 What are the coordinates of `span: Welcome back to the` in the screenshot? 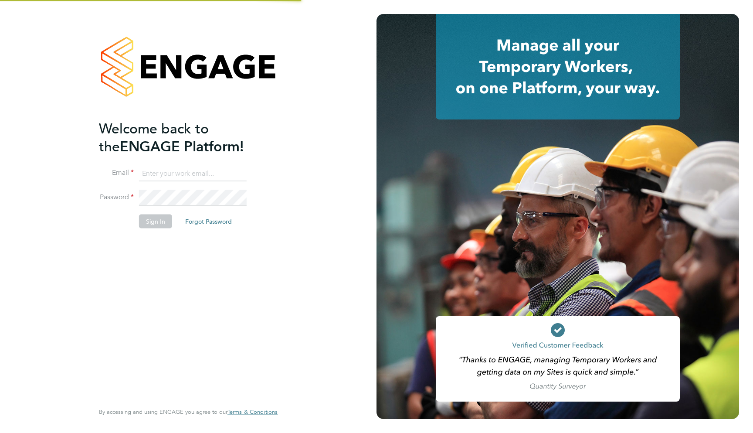 It's located at (154, 137).